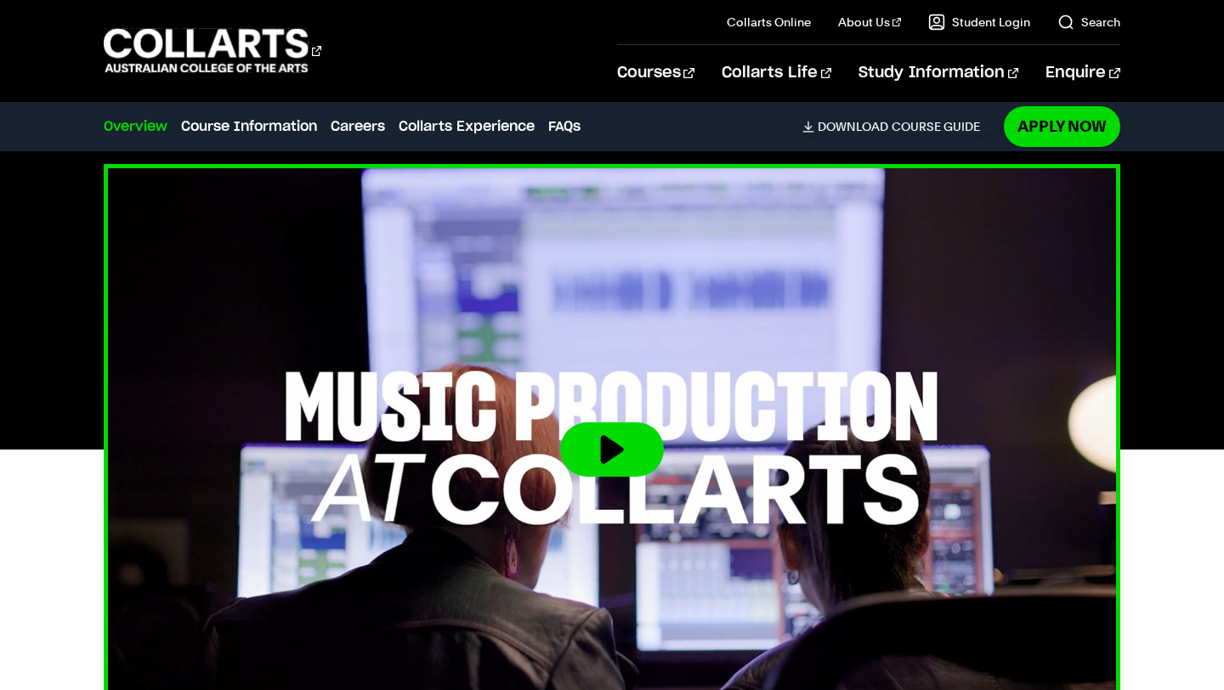 The width and height of the screenshot is (1224, 690). What do you see at coordinates (135, 127) in the screenshot?
I see `a: Overview` at bounding box center [135, 127].